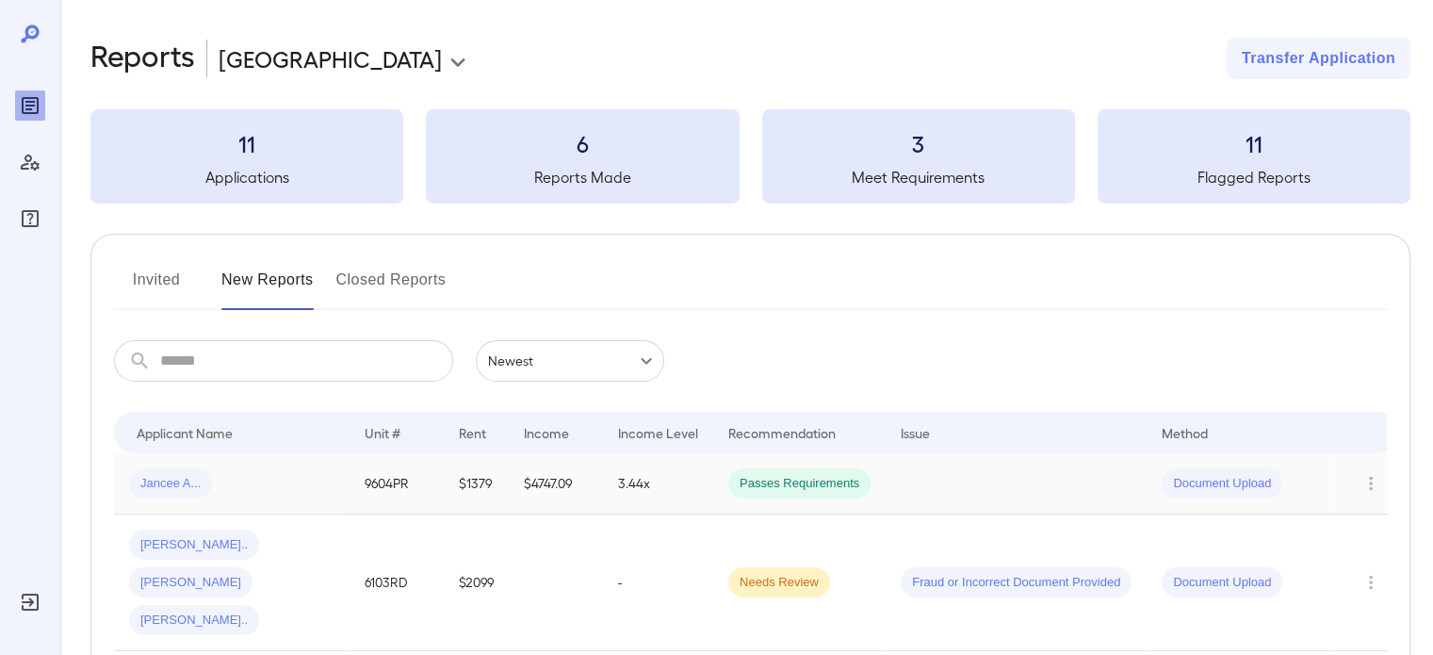 The height and width of the screenshot is (655, 1433). What do you see at coordinates (397, 483) in the screenshot?
I see `td: 9604PR` at bounding box center [397, 483].